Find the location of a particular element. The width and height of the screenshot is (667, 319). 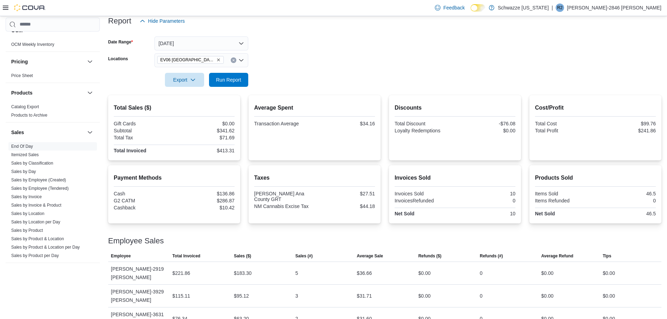

div: $413.31 is located at coordinates (205, 151).